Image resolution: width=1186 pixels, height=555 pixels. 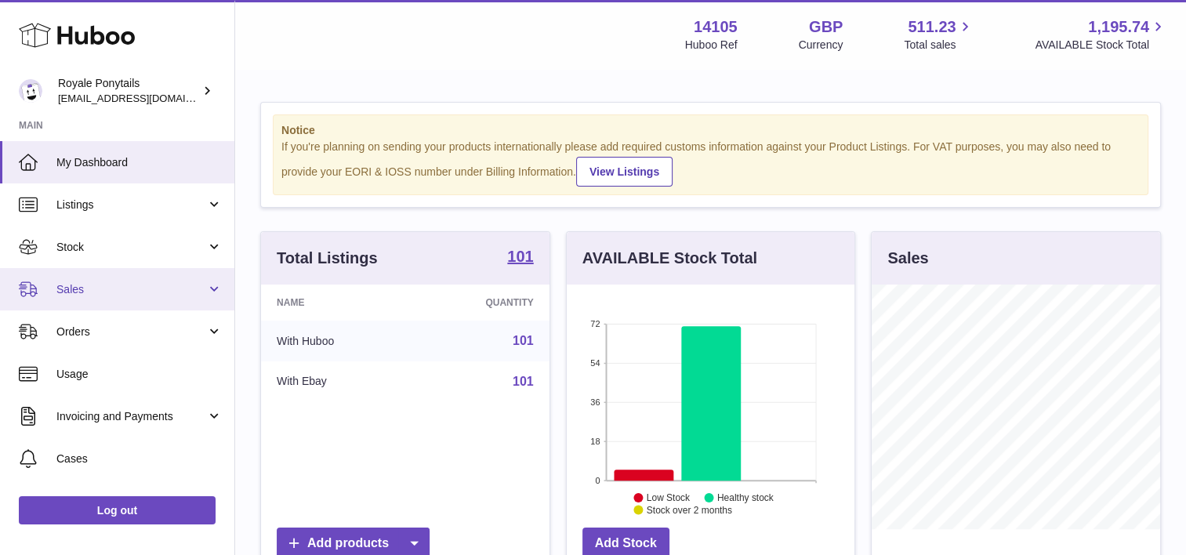 I want to click on h3: Sales, so click(x=908, y=258).